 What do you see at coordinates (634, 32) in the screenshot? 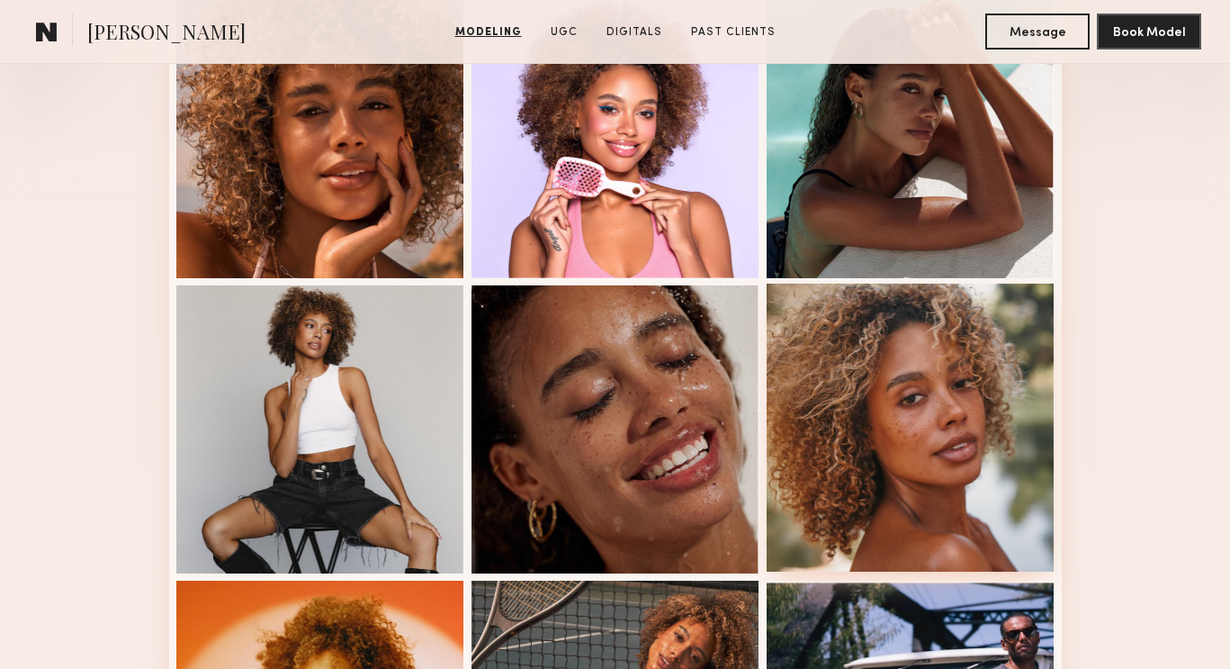
I see `a: Digitals` at bounding box center [634, 32].